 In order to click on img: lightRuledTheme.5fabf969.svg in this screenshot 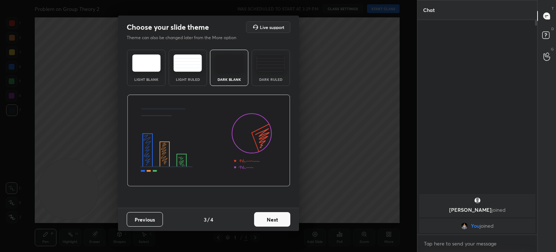, I will do `click(188, 63)`.